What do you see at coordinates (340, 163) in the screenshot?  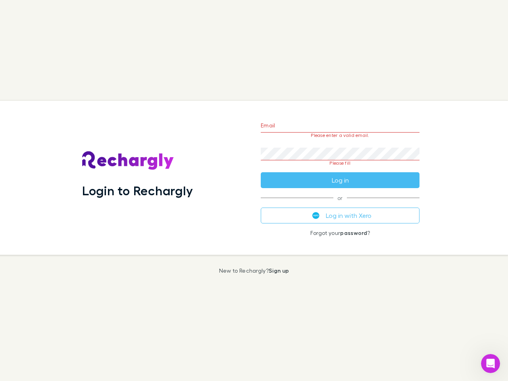 I see `p: Please fill` at bounding box center [340, 163].